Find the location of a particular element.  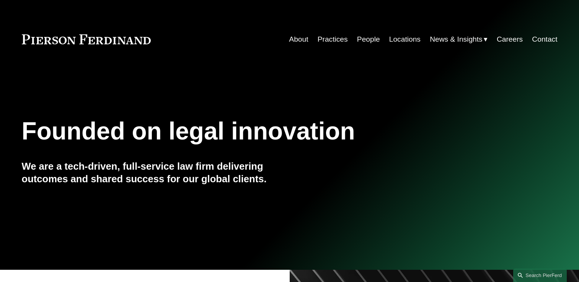

a: People is located at coordinates (369, 39).